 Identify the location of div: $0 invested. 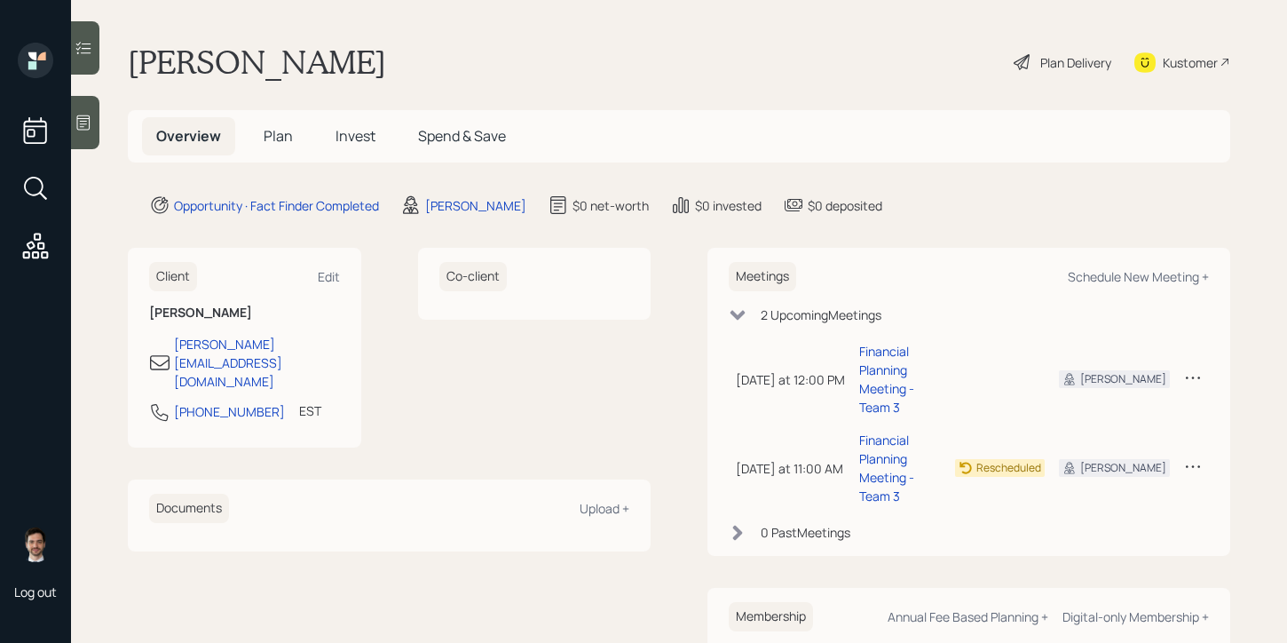
(728, 205).